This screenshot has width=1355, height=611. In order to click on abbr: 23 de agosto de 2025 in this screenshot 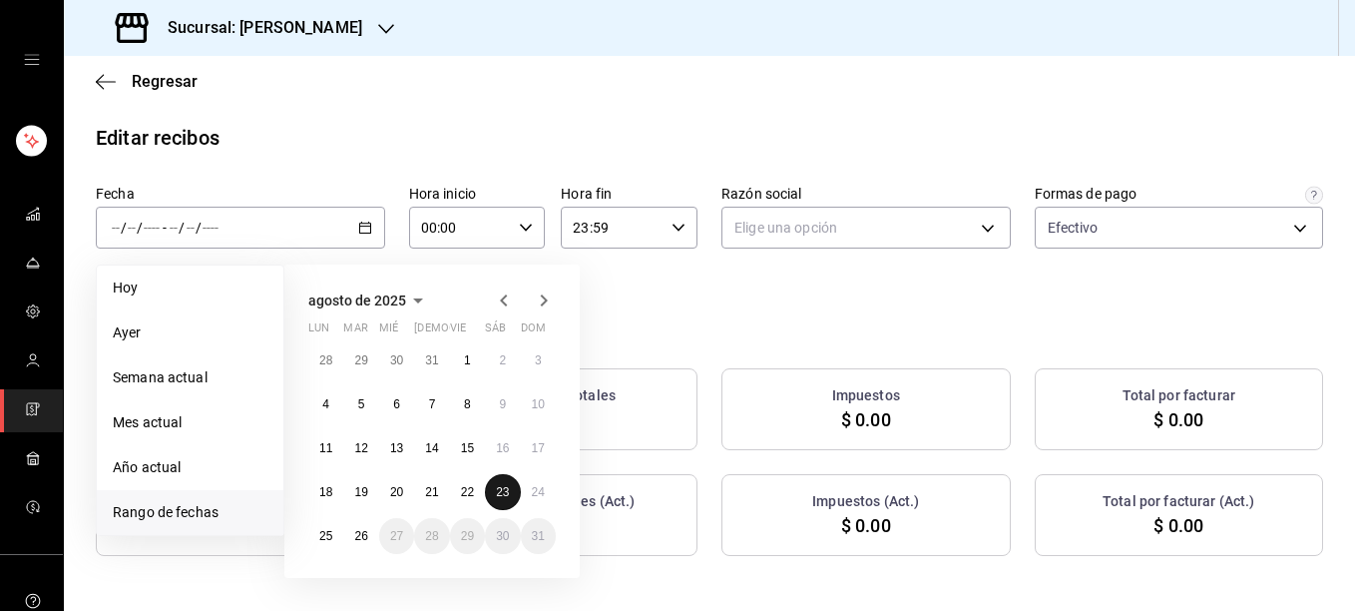, I will do `click(502, 492)`.